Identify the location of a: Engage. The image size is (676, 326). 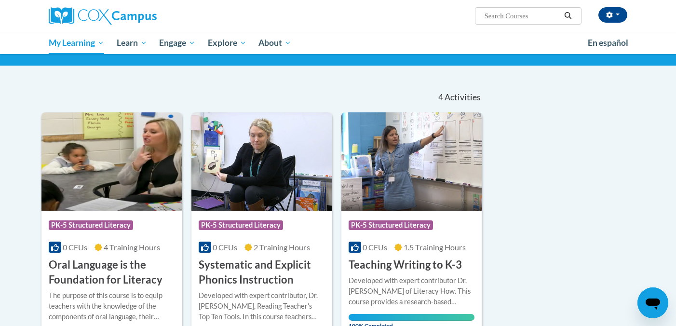
(177, 43).